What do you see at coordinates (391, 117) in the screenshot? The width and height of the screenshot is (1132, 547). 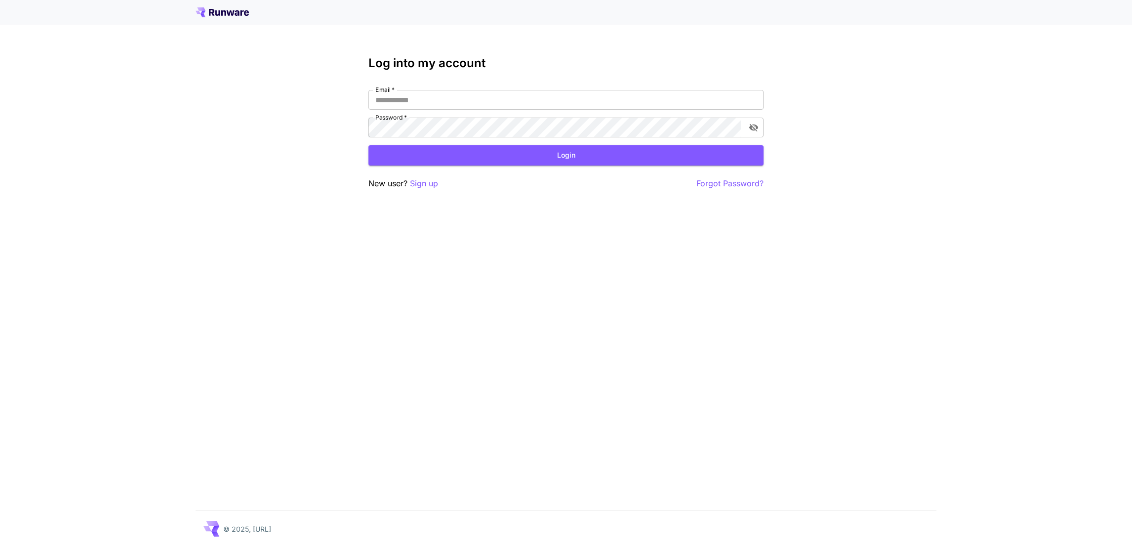 I see `label: Password` at bounding box center [391, 117].